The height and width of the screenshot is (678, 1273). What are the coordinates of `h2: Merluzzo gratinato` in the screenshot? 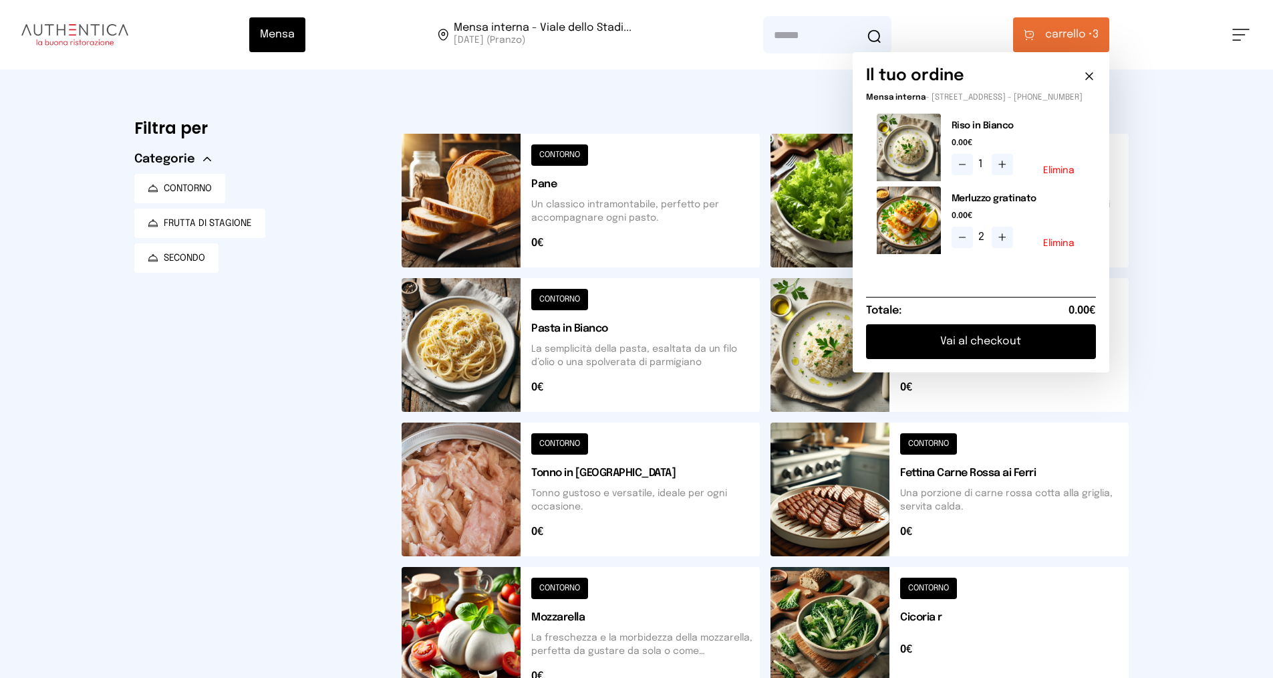 It's located at (1019, 199).